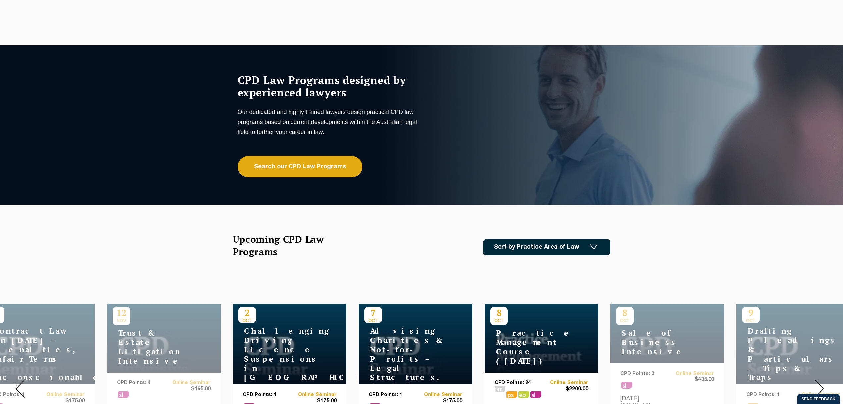 The height and width of the screenshot is (404, 843). Describe the element at coordinates (499, 312) in the screenshot. I see `p: 8` at that location.